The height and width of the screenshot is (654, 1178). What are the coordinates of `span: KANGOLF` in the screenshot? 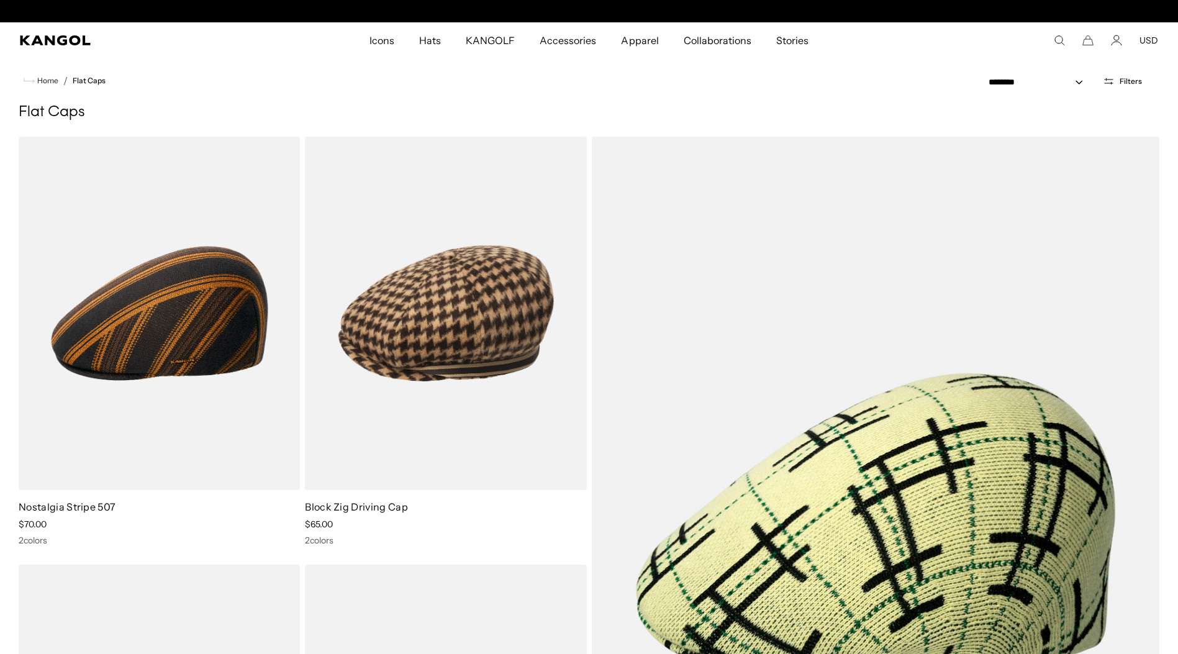 It's located at (490, 40).